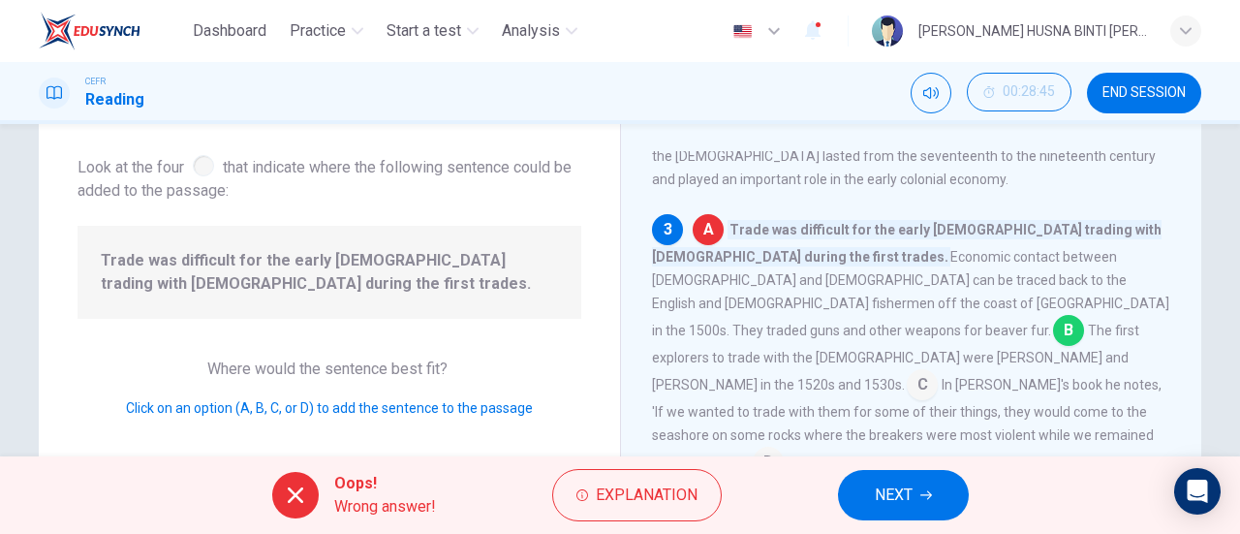 Image resolution: width=1240 pixels, height=534 pixels. I want to click on div: Open Intercom Messenger, so click(1198, 491).